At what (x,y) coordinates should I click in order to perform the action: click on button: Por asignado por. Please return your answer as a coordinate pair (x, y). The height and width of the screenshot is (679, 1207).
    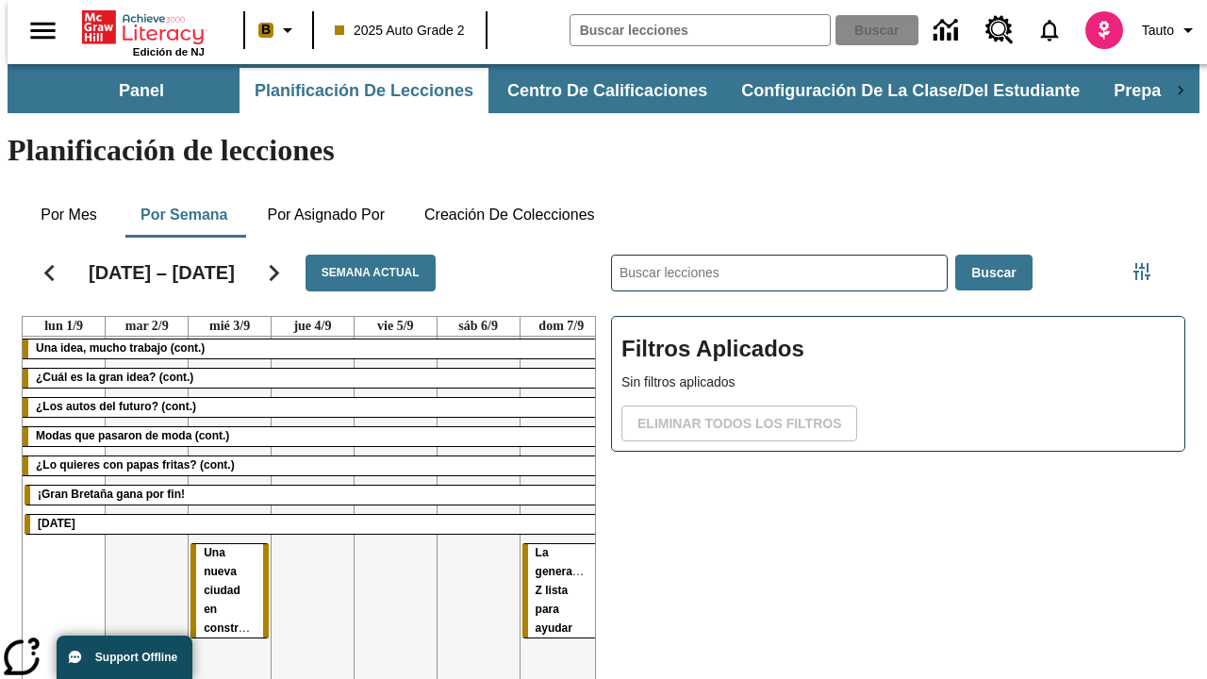
    Looking at the image, I should click on (325, 215).